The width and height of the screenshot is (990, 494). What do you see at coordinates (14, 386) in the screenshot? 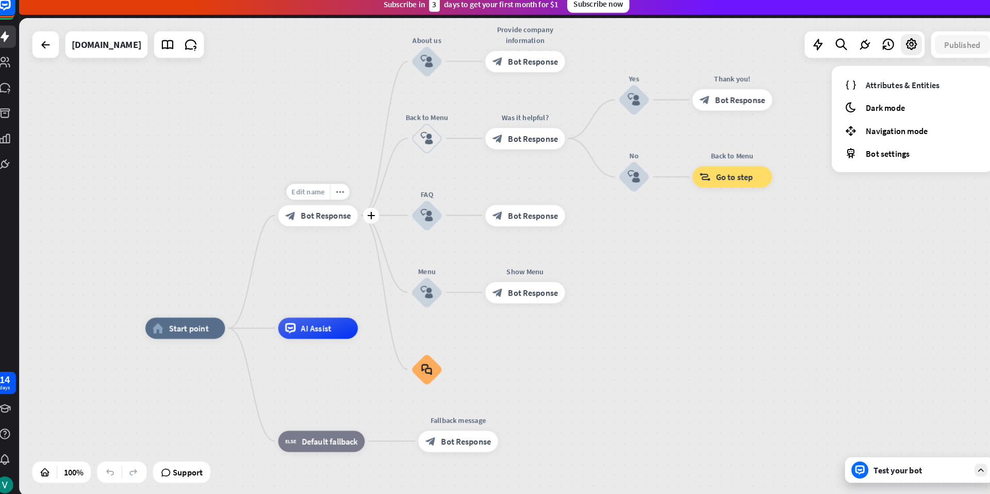
I see `div: days` at bounding box center [14, 386].